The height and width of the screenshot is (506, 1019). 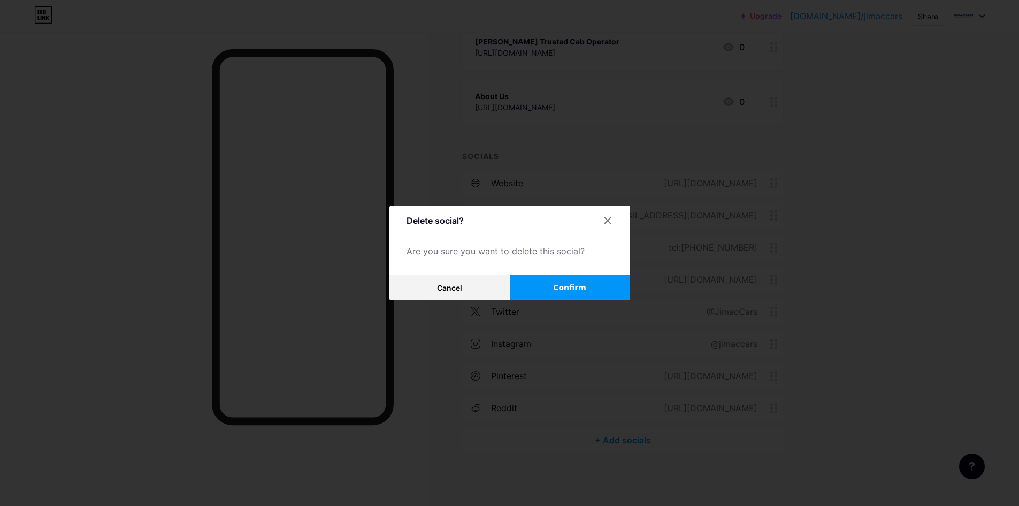 What do you see at coordinates (435, 220) in the screenshot?
I see `div: Delete social?` at bounding box center [435, 220].